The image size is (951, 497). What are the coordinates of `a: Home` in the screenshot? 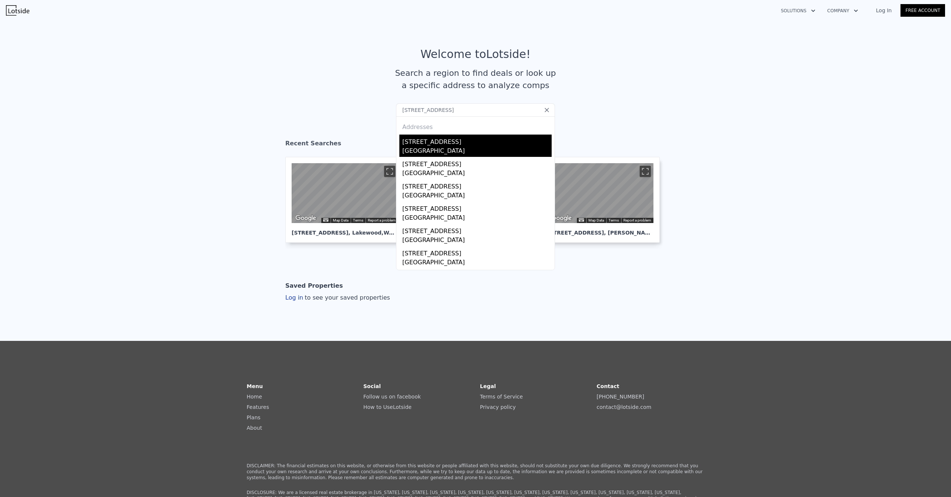 It's located at (254, 397).